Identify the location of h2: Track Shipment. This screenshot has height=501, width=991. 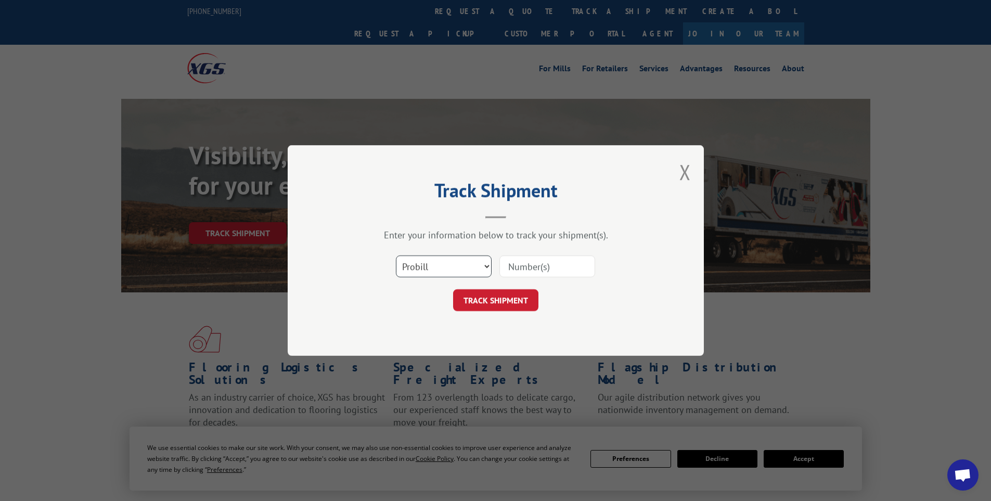
(496, 193).